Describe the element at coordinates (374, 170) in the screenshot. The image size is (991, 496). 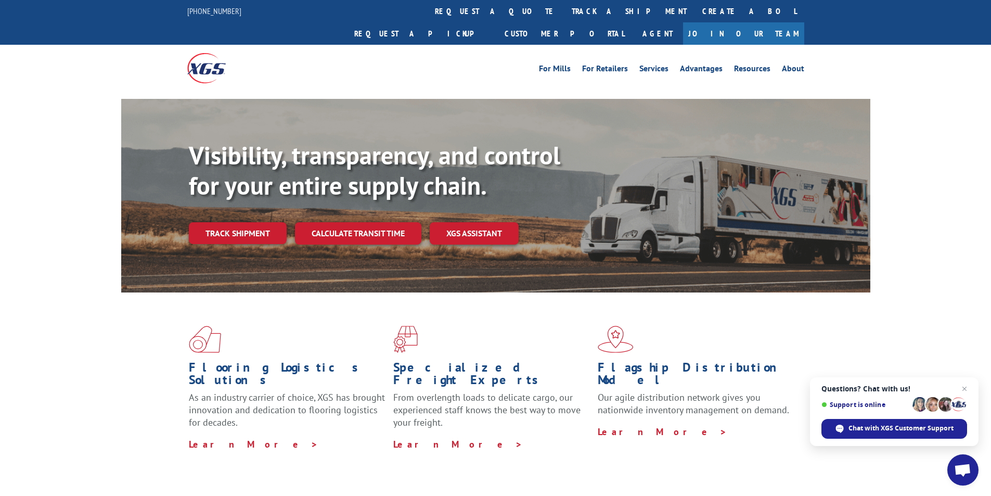
I see `b: Visibility, transparency, and control for your entire supply chain.` at that location.